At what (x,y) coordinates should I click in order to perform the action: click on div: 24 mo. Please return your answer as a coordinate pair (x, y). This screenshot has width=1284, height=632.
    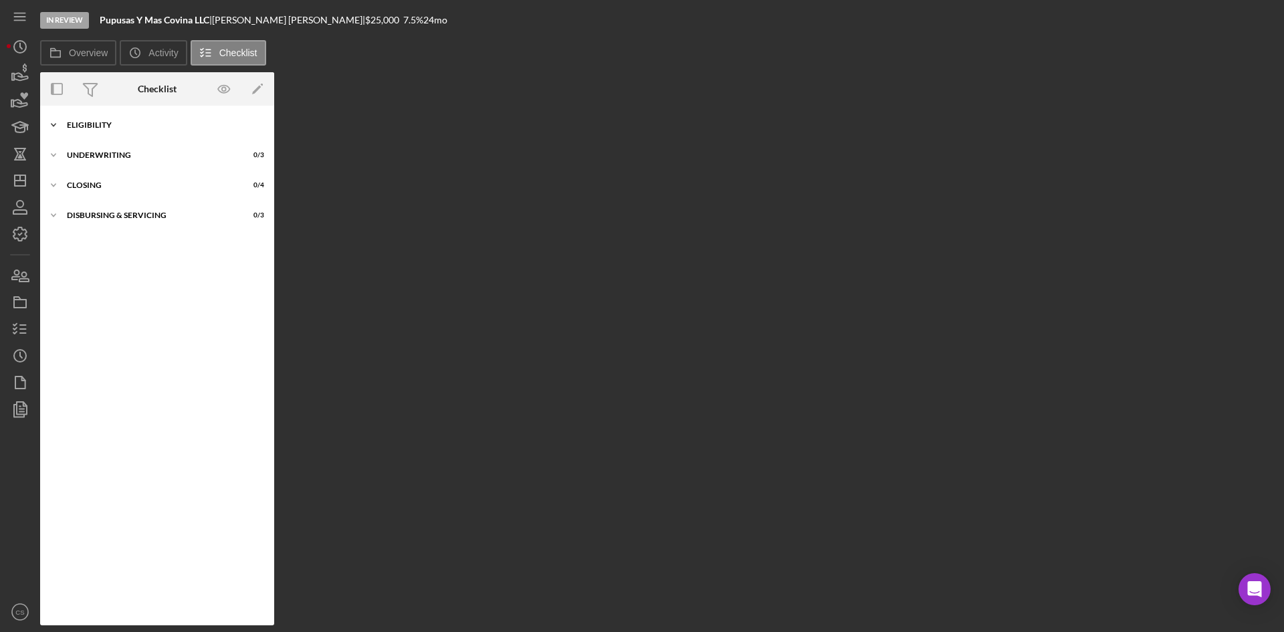
    Looking at the image, I should click on (435, 20).